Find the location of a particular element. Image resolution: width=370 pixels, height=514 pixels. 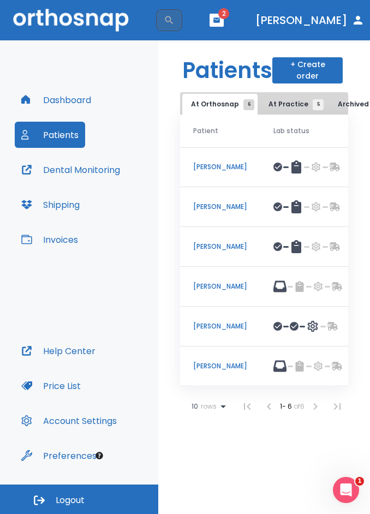

span: of 6 is located at coordinates (299, 406).